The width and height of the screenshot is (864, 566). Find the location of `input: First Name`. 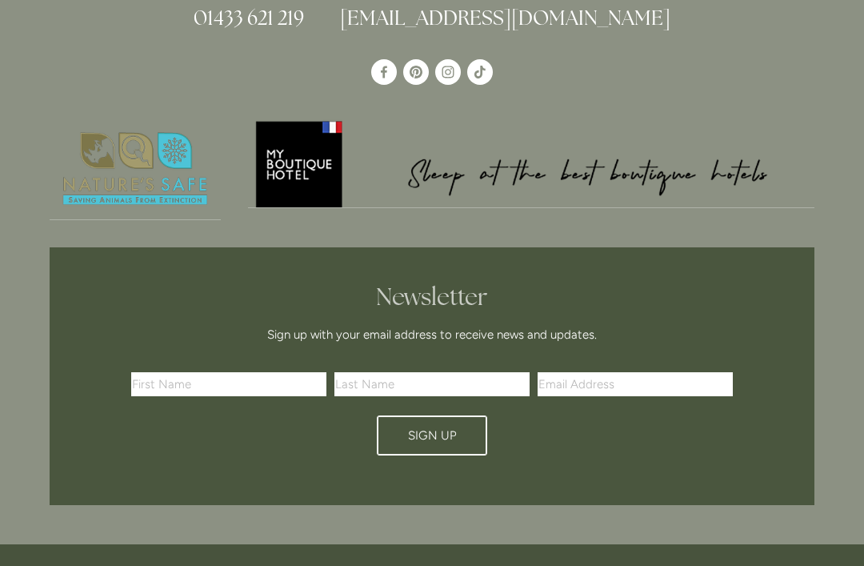

input: First Name is located at coordinates (229, 385).